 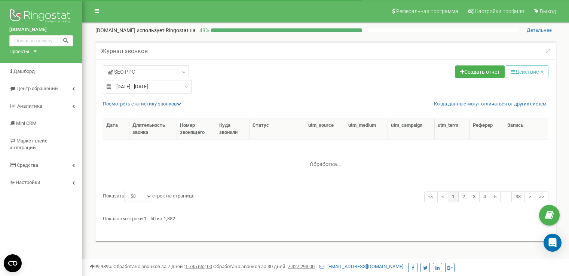 What do you see at coordinates (41, 41) in the screenshot?
I see `input: Поиск по номеру` at bounding box center [41, 41].